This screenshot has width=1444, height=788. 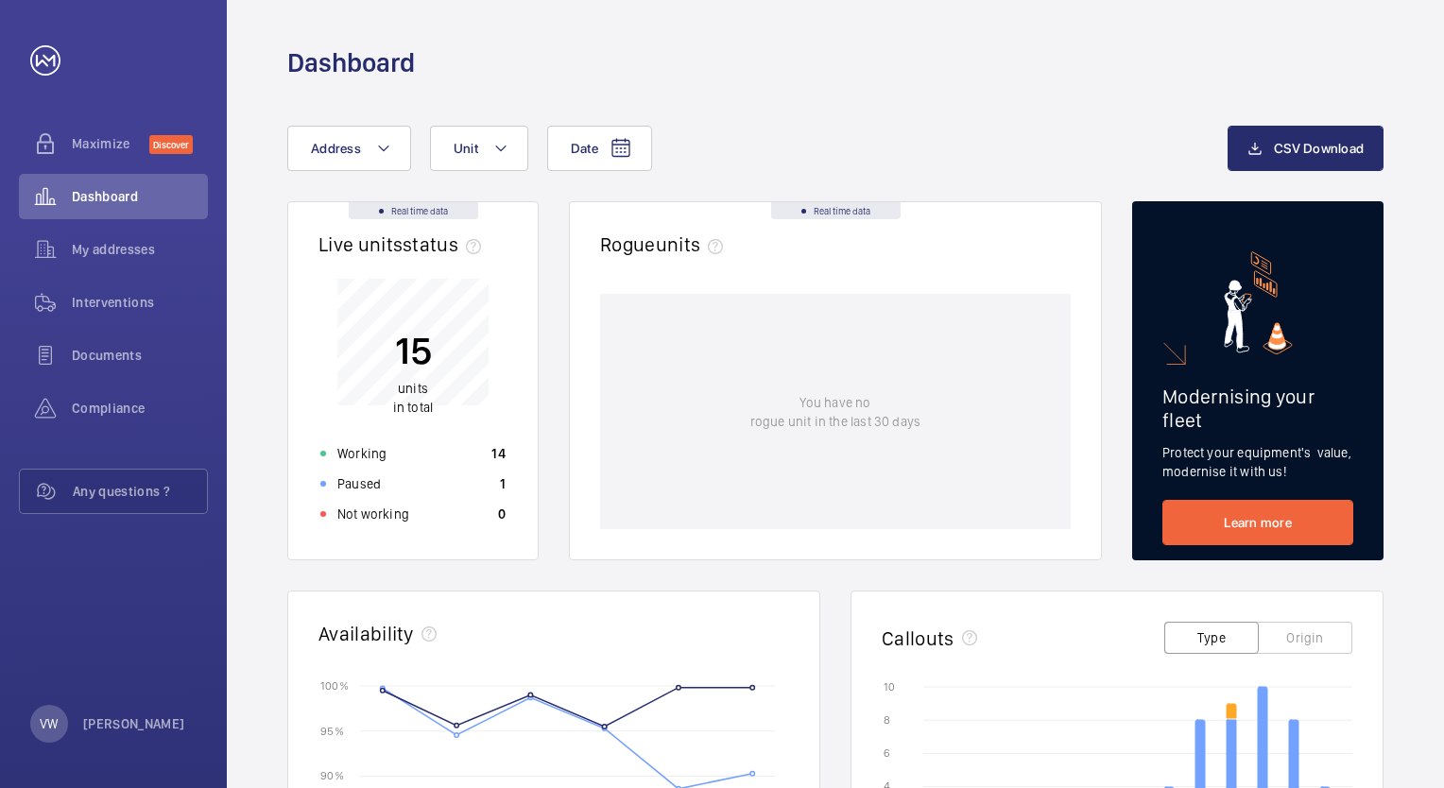 I want to click on button: Type, so click(x=1212, y=638).